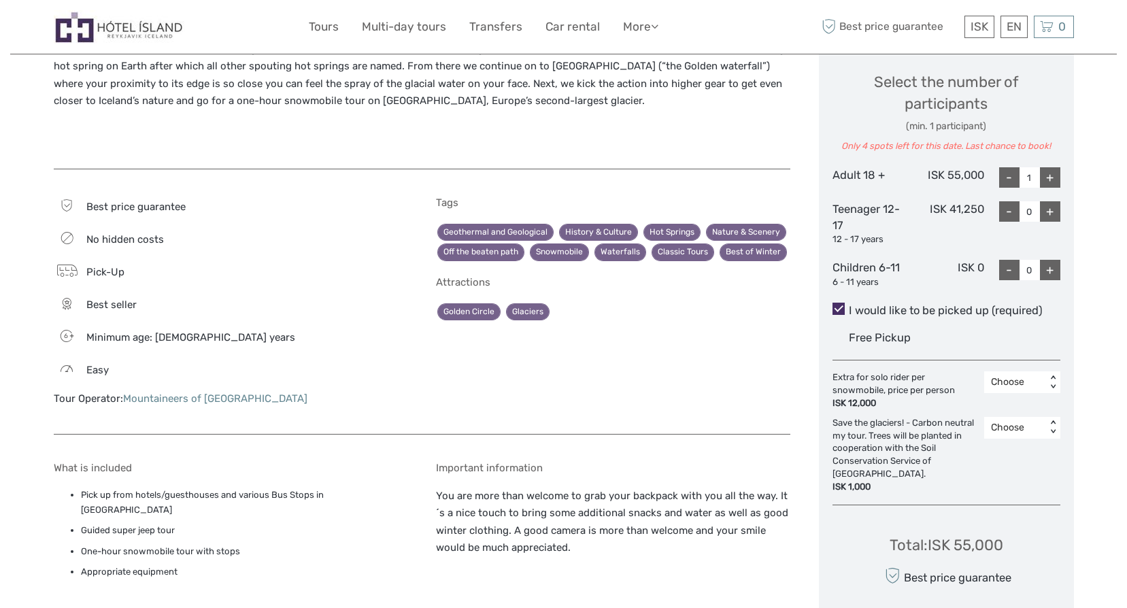 Image resolution: width=1127 pixels, height=608 pixels. Describe the element at coordinates (946, 112) in the screenshot. I see `div: Select the number of participants` at that location.